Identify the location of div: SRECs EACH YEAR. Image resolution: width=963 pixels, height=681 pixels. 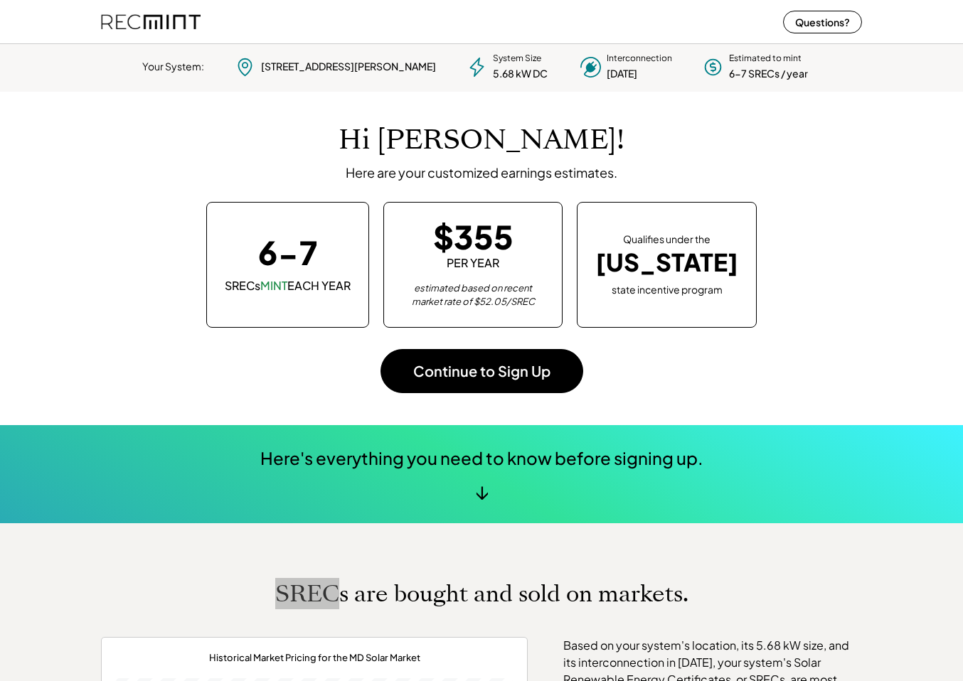
(287, 286).